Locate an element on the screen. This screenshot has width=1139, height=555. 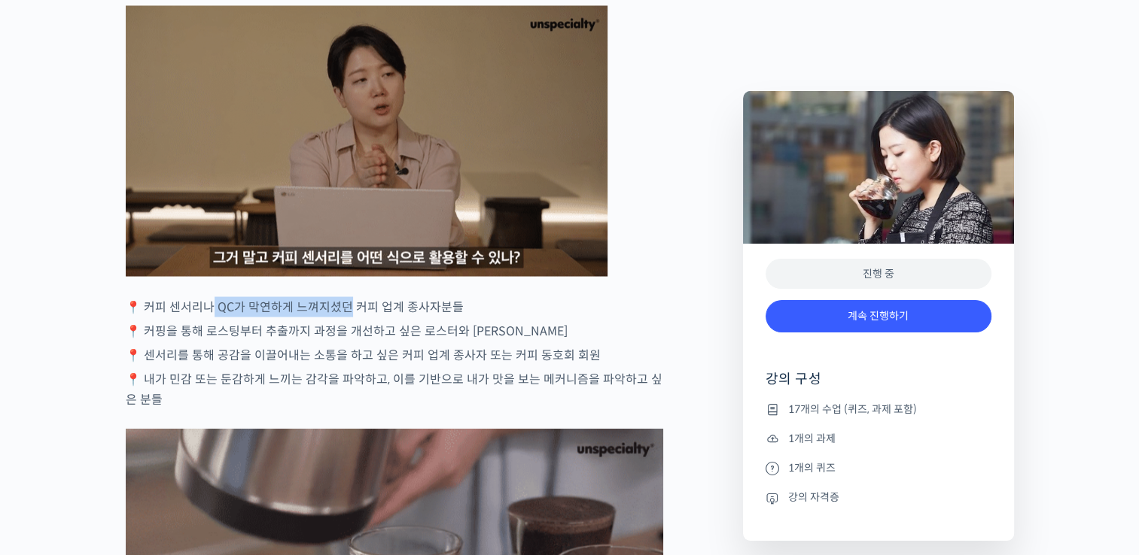
div: 진행 중 is located at coordinates (878, 274).